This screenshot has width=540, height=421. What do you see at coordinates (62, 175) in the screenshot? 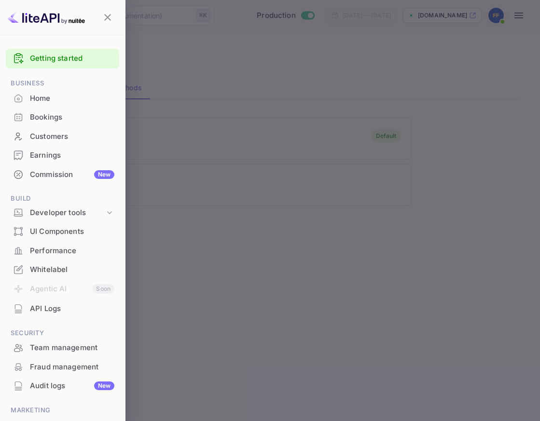
I see `div: CommissionNew` at bounding box center [62, 175].